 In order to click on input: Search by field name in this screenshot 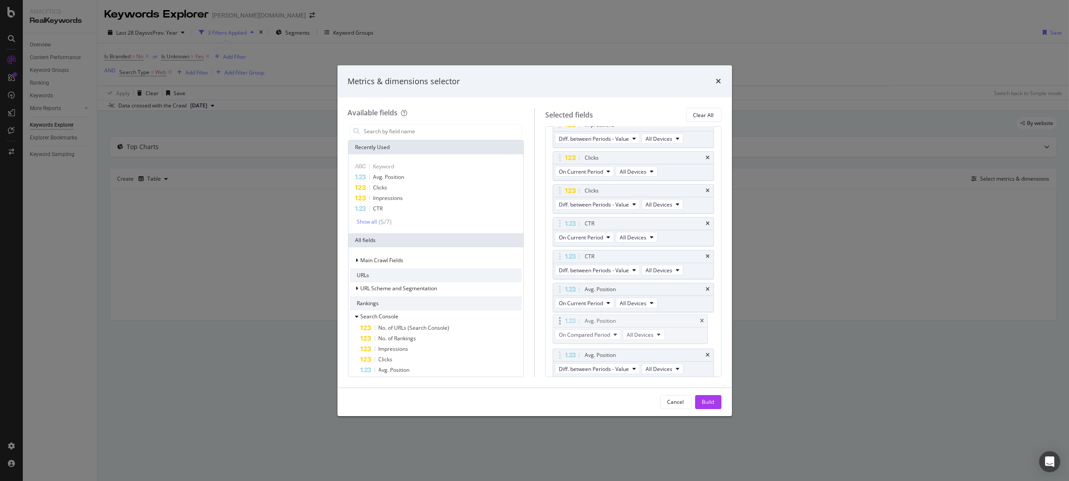, I will do `click(443, 131)`.